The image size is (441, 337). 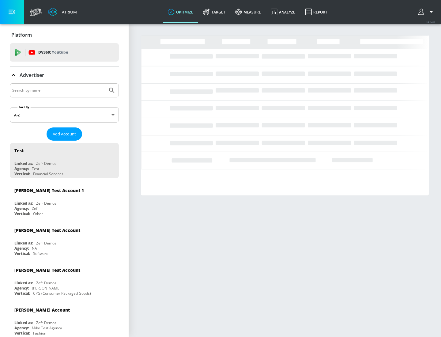 I want to click on div: TestLinked as:Zefr DemosAgency:TestVertical:Financial Services, so click(x=64, y=161).